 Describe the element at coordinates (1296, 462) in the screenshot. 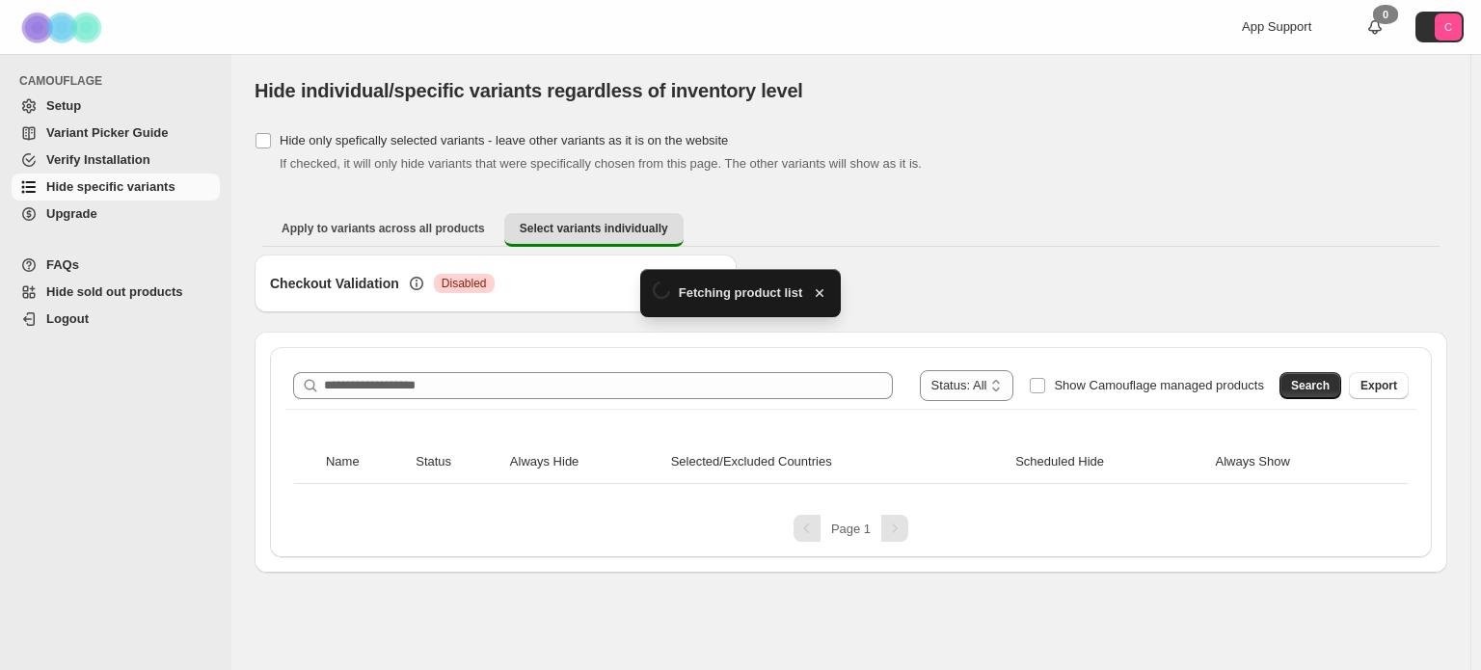

I see `th: Always Show` at that location.